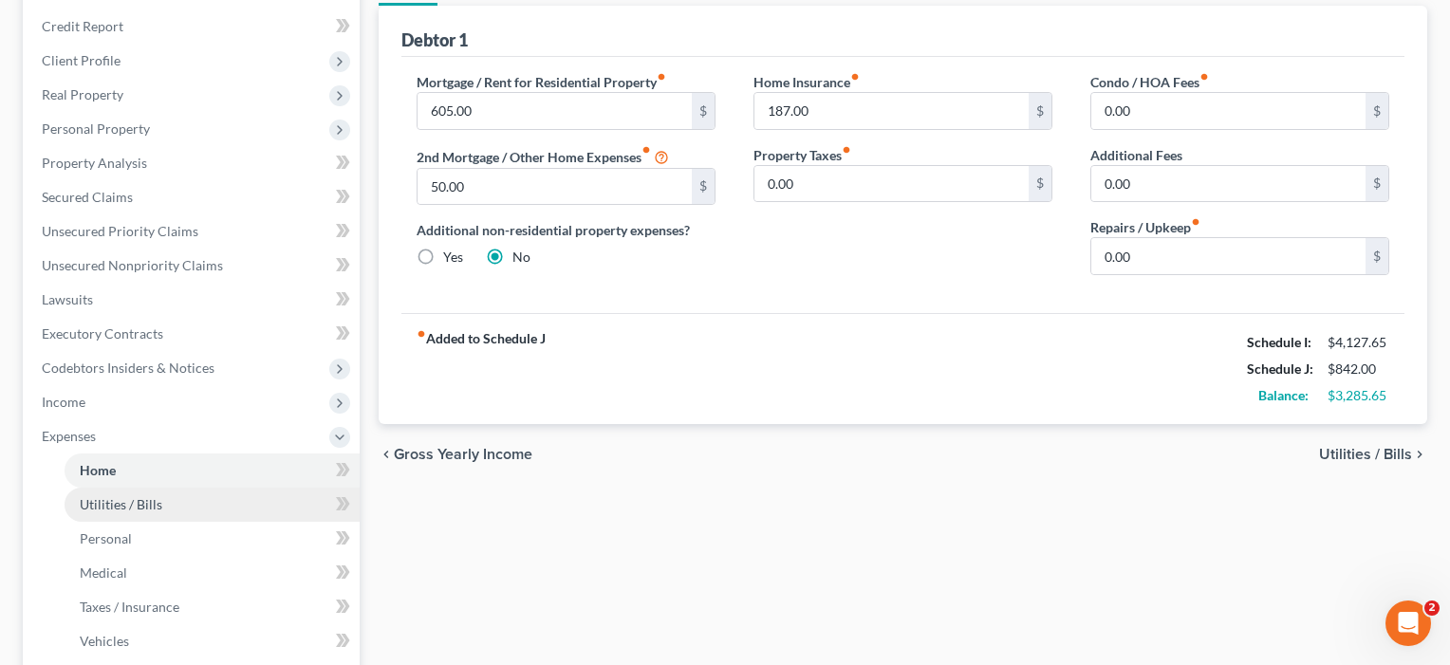  I want to click on button: chevron_left Gross Yearly Income, so click(456, 455).